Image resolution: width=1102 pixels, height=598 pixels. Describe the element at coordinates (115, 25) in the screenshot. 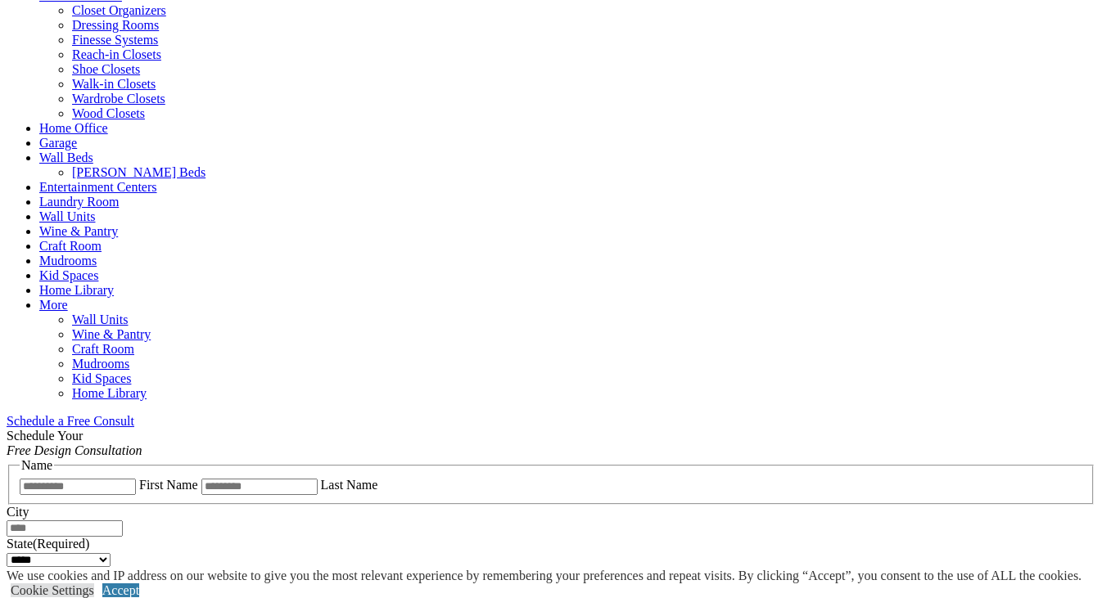

I see `a: Dressing Rooms` at that location.